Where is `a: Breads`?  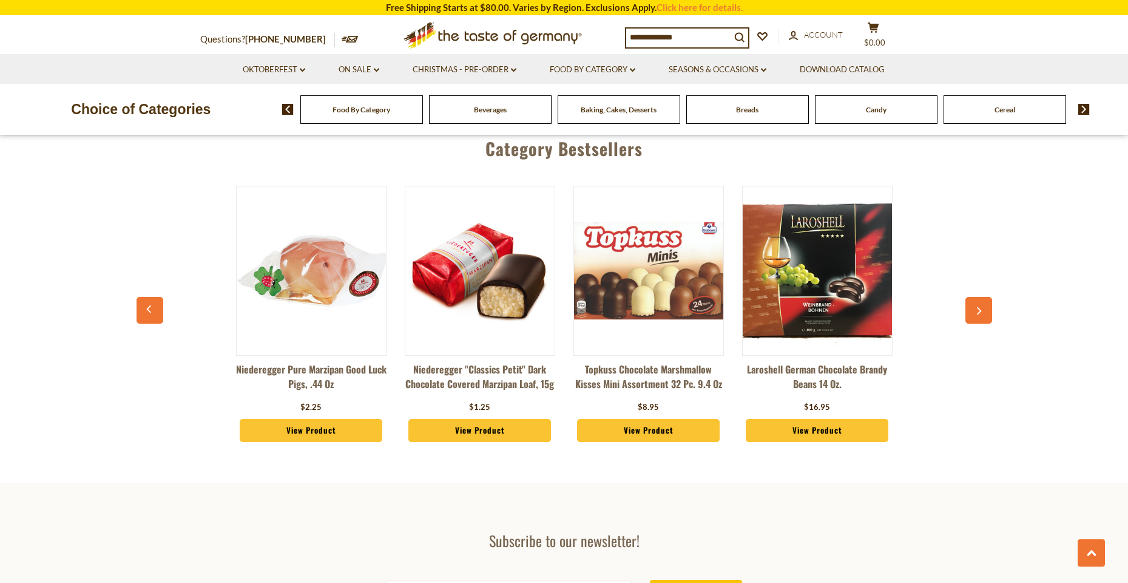
a: Breads is located at coordinates (747, 109).